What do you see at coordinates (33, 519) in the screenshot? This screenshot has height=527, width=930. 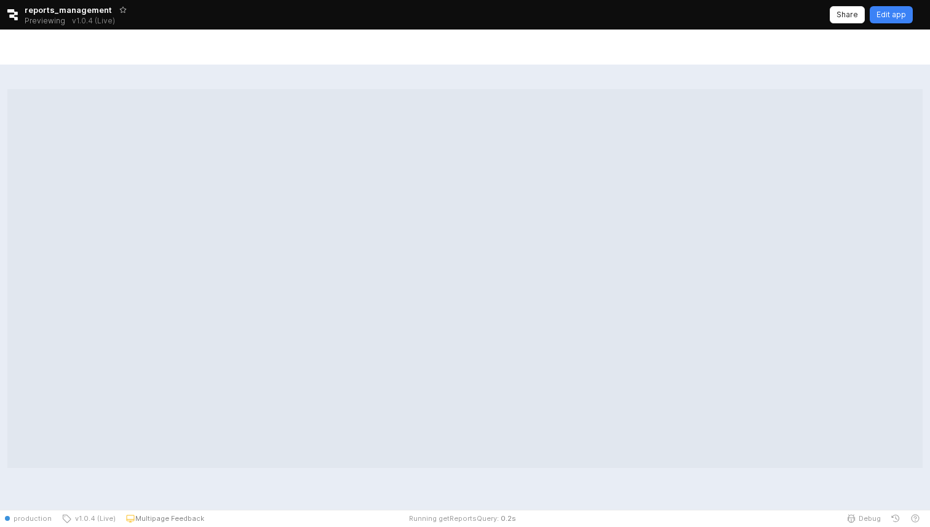 I see `span: production` at bounding box center [33, 519].